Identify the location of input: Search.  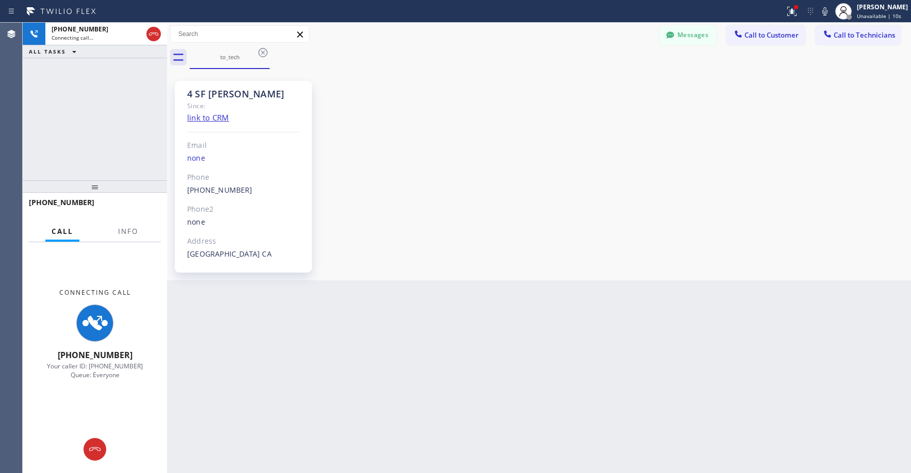
(240, 34).